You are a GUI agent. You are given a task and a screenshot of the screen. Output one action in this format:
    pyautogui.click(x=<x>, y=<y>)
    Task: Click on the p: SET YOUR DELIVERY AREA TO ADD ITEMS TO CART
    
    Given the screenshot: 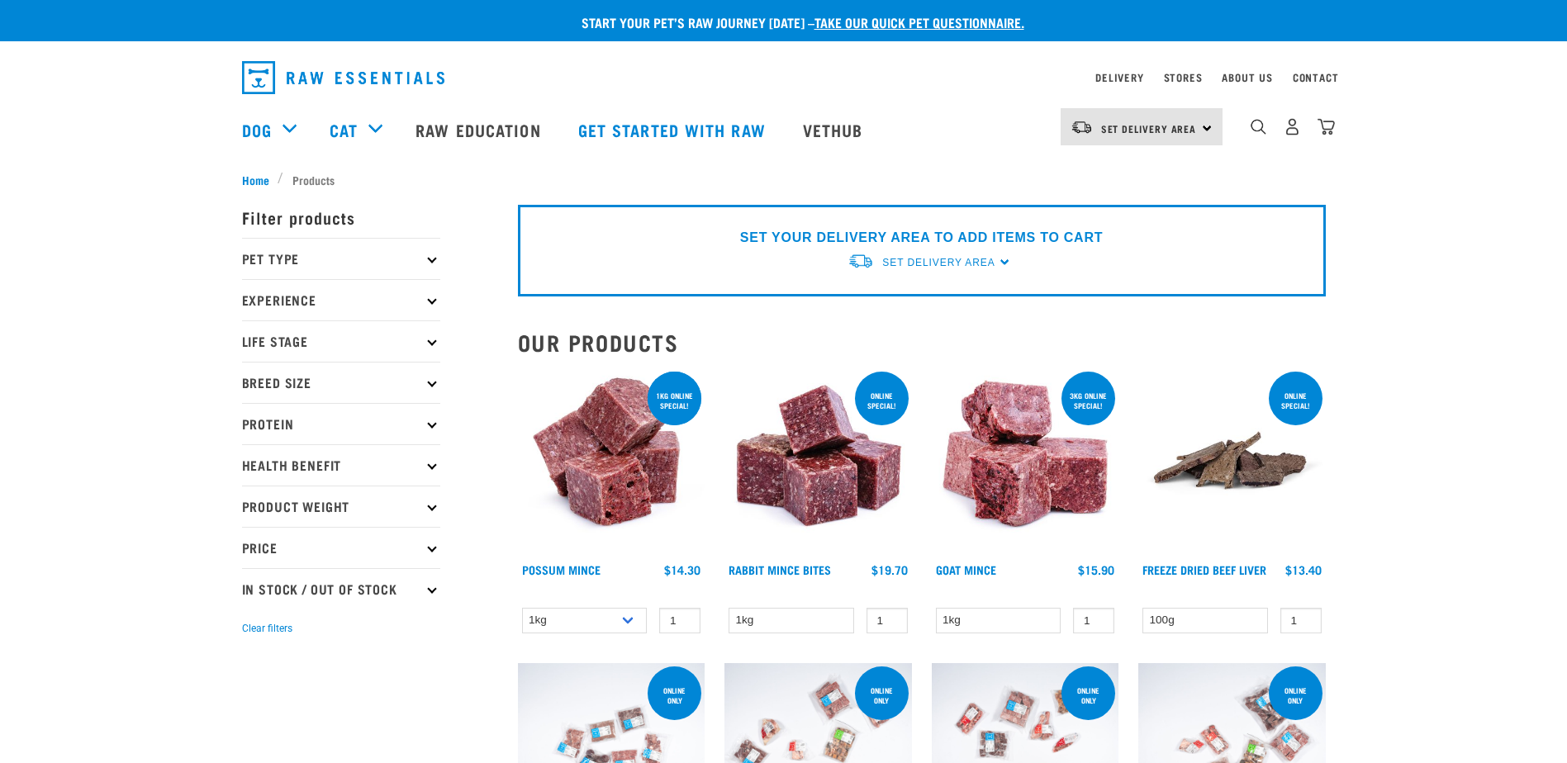 What is the action you would take?
    pyautogui.click(x=921, y=238)
    